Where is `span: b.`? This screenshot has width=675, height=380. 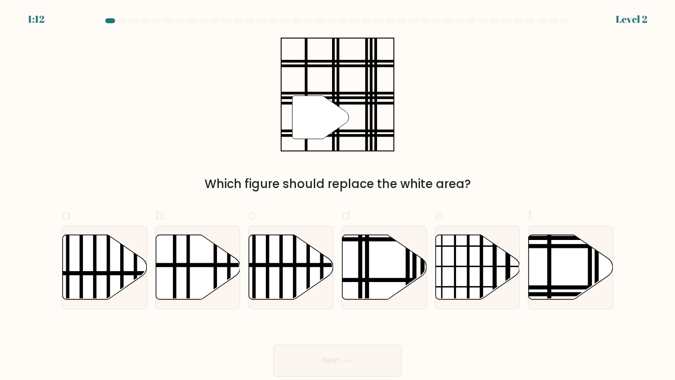 span: b. is located at coordinates (161, 215).